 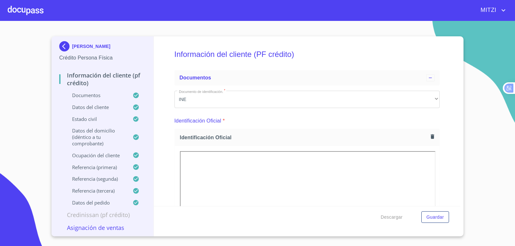 I want to click on p: Referencia (tercera), so click(x=96, y=191).